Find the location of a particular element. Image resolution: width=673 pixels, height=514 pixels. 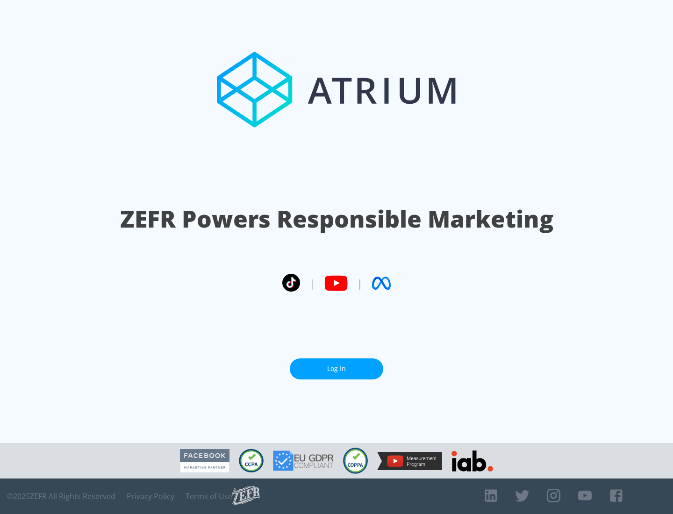

h1: ZEFR Powers Responsible Marketing is located at coordinates (336, 219).